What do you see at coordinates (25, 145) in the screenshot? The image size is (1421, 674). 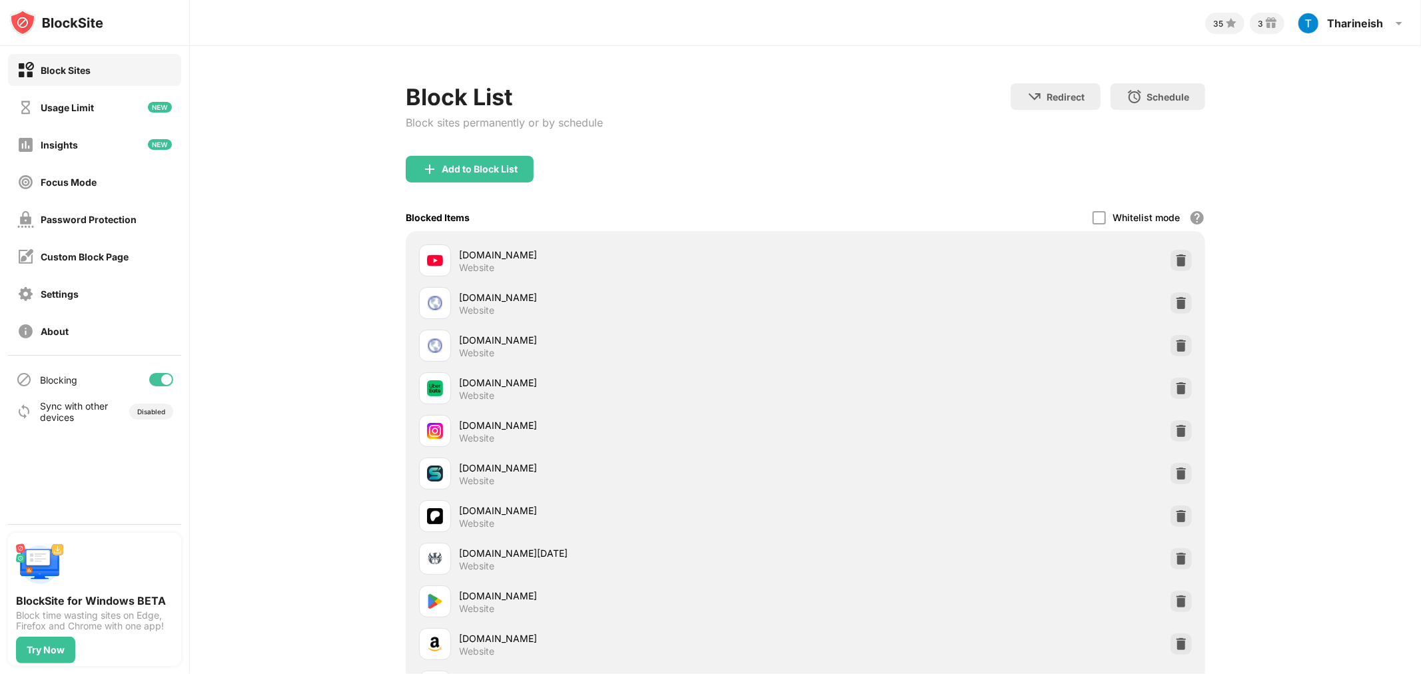 I see `img: insights-off.svg` at bounding box center [25, 145].